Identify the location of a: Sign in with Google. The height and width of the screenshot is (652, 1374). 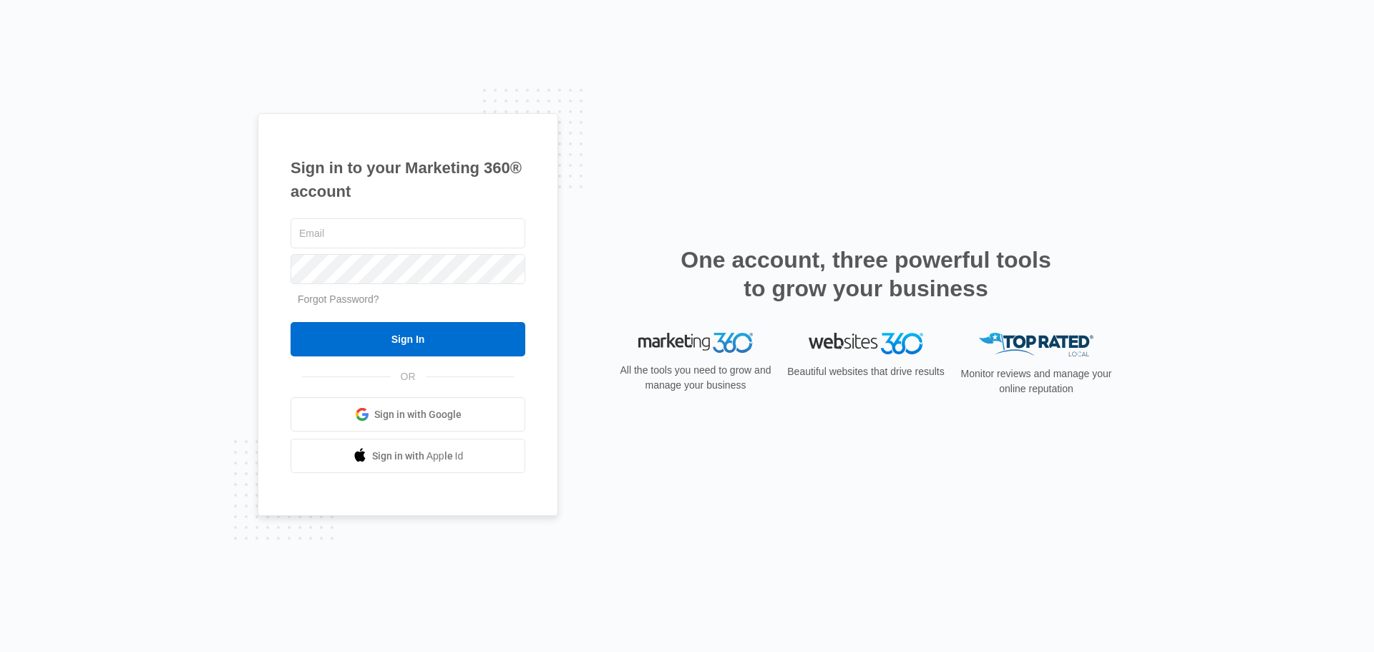
(408, 414).